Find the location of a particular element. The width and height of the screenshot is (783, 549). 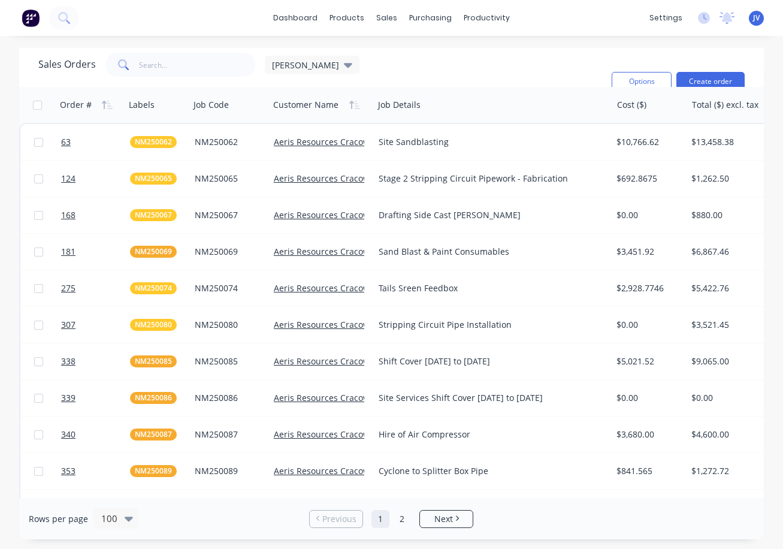

a: 339 is located at coordinates (95, 398).